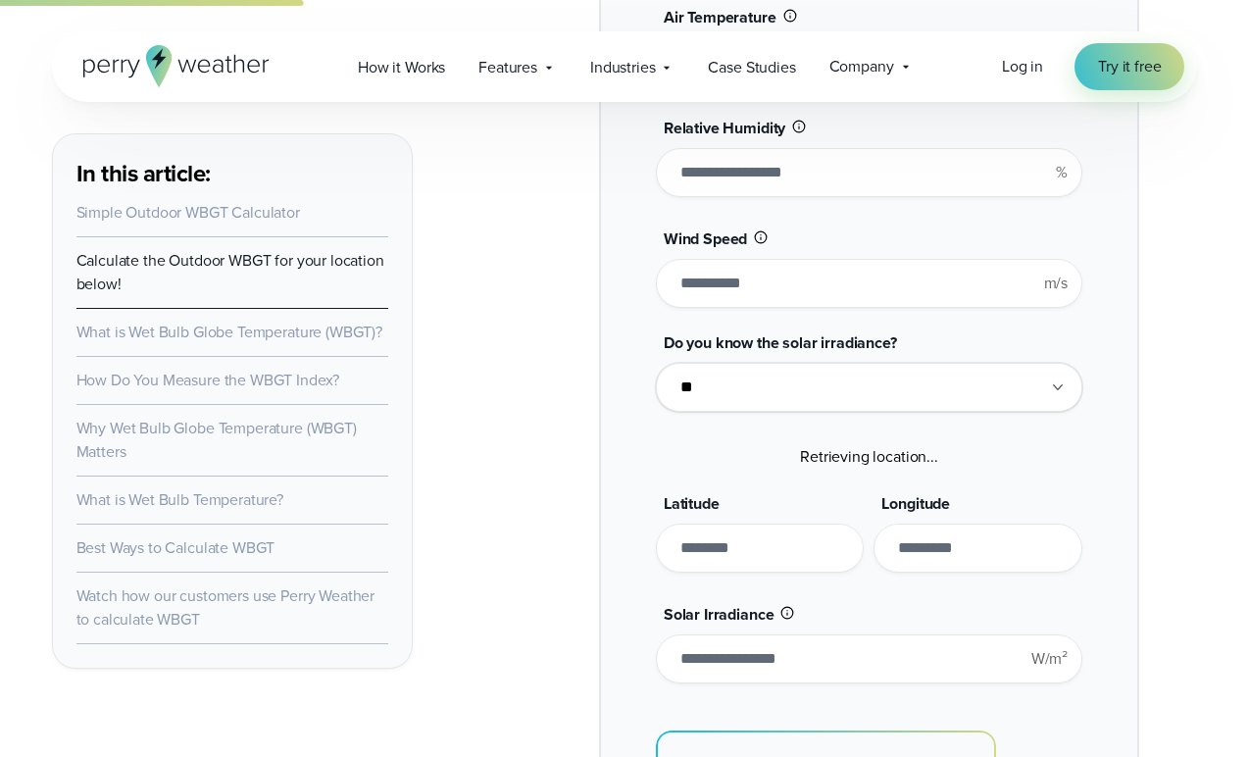 The height and width of the screenshot is (757, 1248). What do you see at coordinates (751, 67) in the screenshot?
I see `a: Case Studies` at bounding box center [751, 67].